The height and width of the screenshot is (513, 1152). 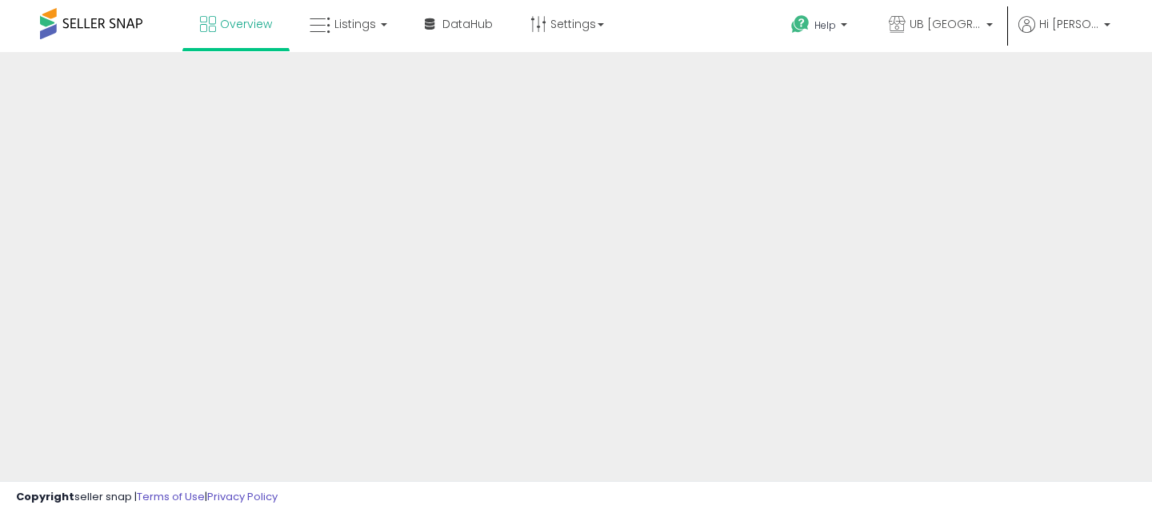 I want to click on i: Get Help, so click(x=800, y=24).